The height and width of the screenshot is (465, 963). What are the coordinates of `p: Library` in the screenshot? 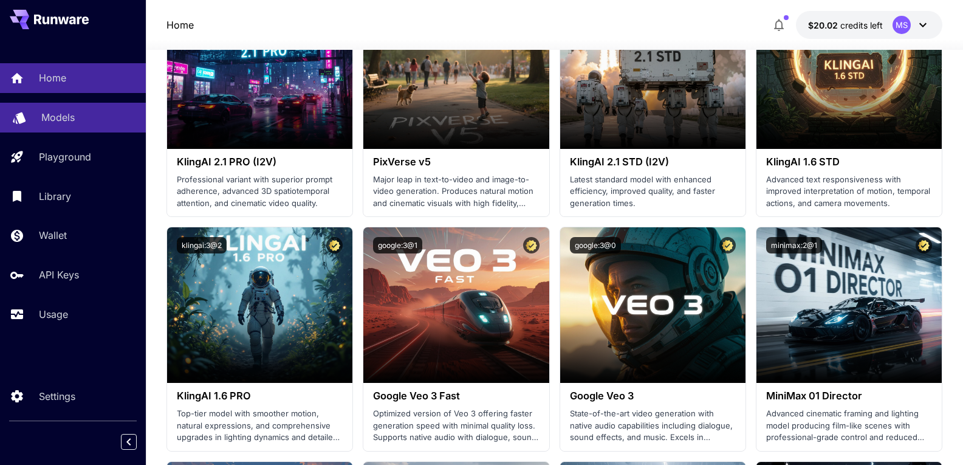 It's located at (55, 196).